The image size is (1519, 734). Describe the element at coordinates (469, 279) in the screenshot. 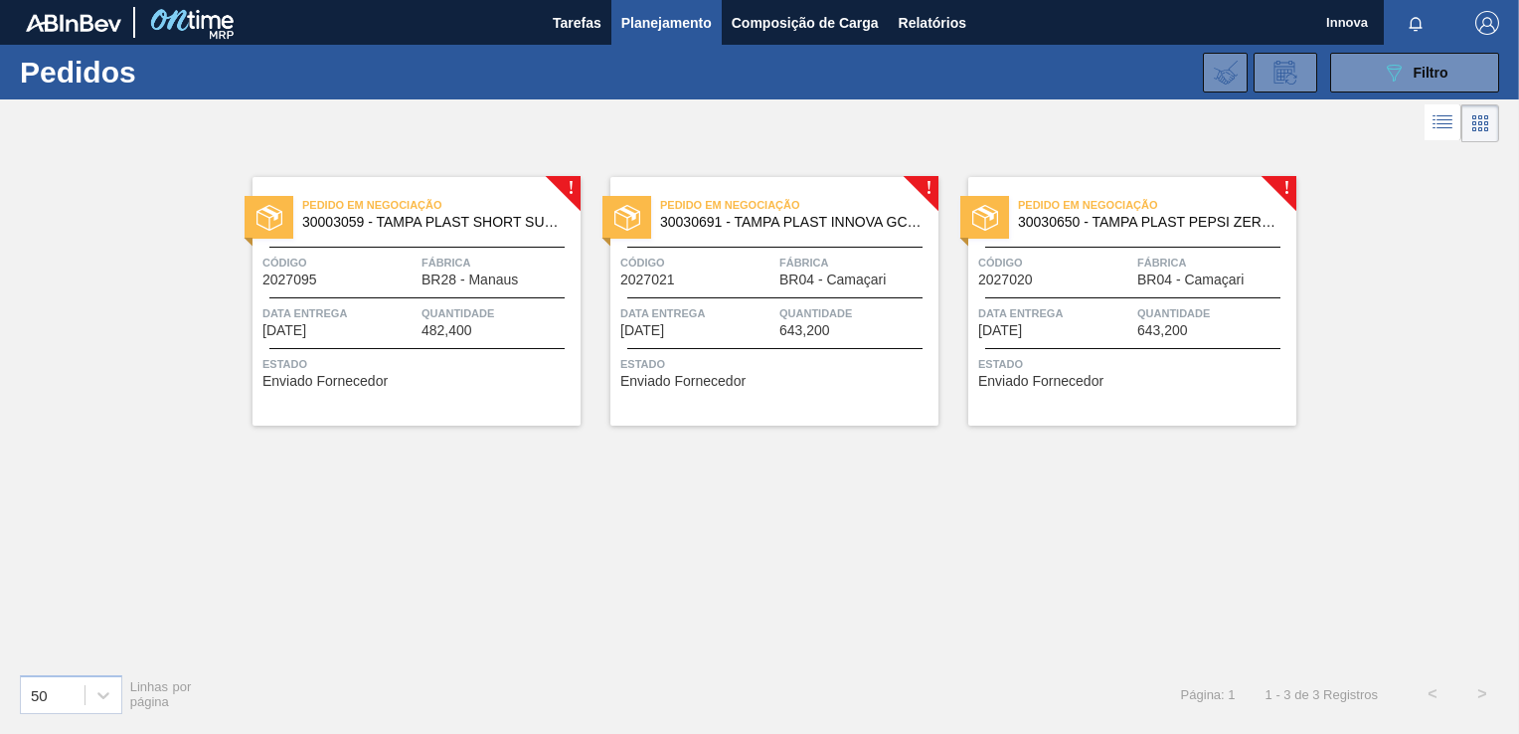

I see `span: BR28 - Manaus` at that location.